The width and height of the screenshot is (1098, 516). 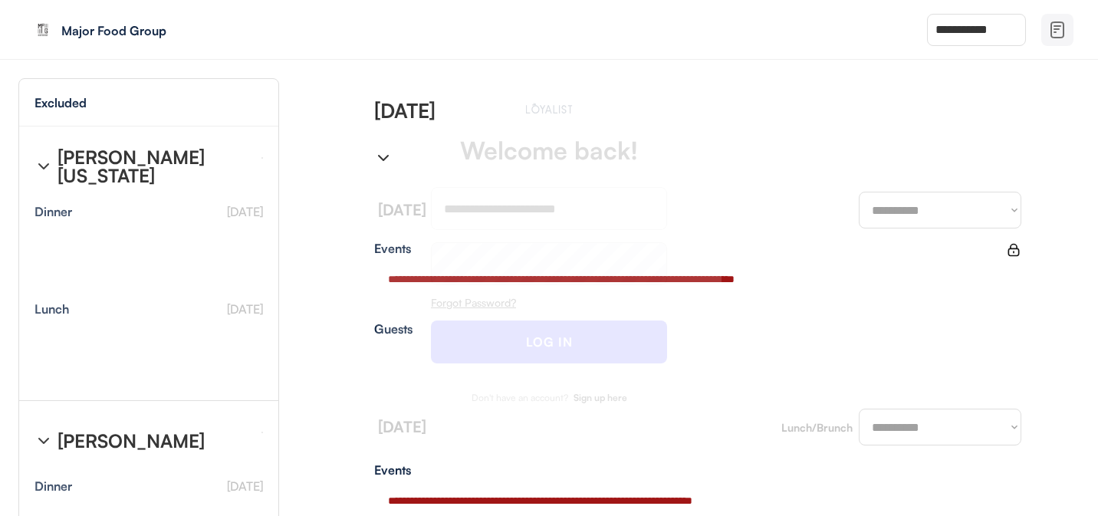 I want to click on img: Main.svg, so click(x=549, y=108).